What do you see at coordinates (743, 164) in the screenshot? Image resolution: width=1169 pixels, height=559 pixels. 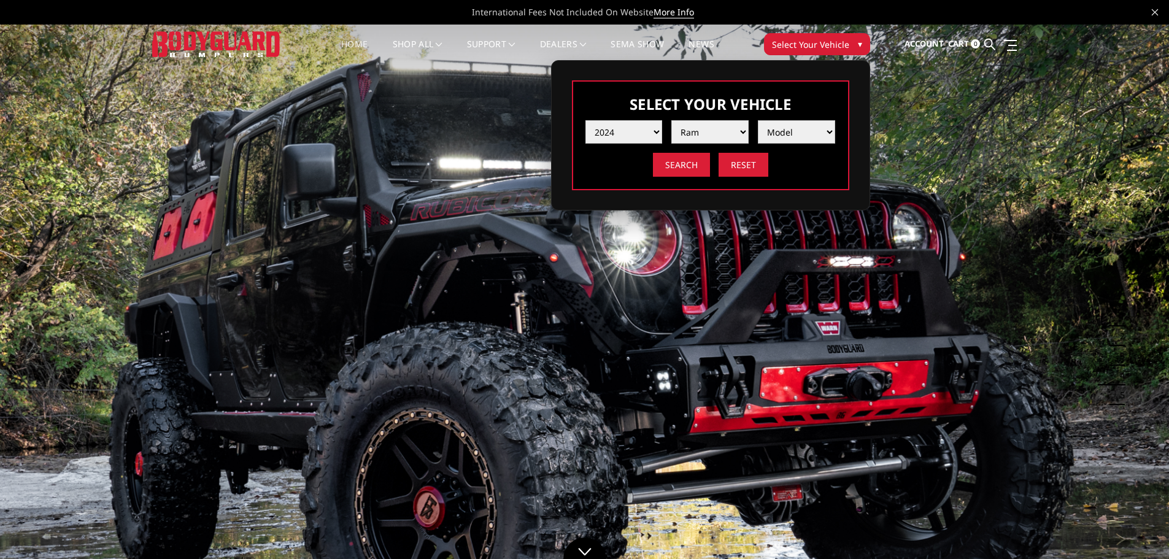 I see `input: Reset` at bounding box center [743, 164].